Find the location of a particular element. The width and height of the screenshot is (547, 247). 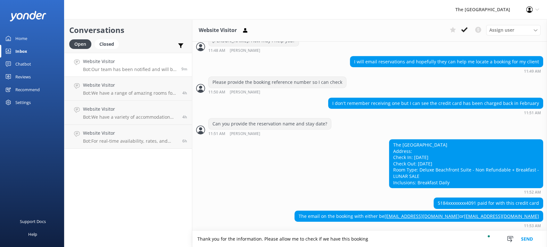

div: Can you provide the reservation name and stay date? is located at coordinates (270, 124).